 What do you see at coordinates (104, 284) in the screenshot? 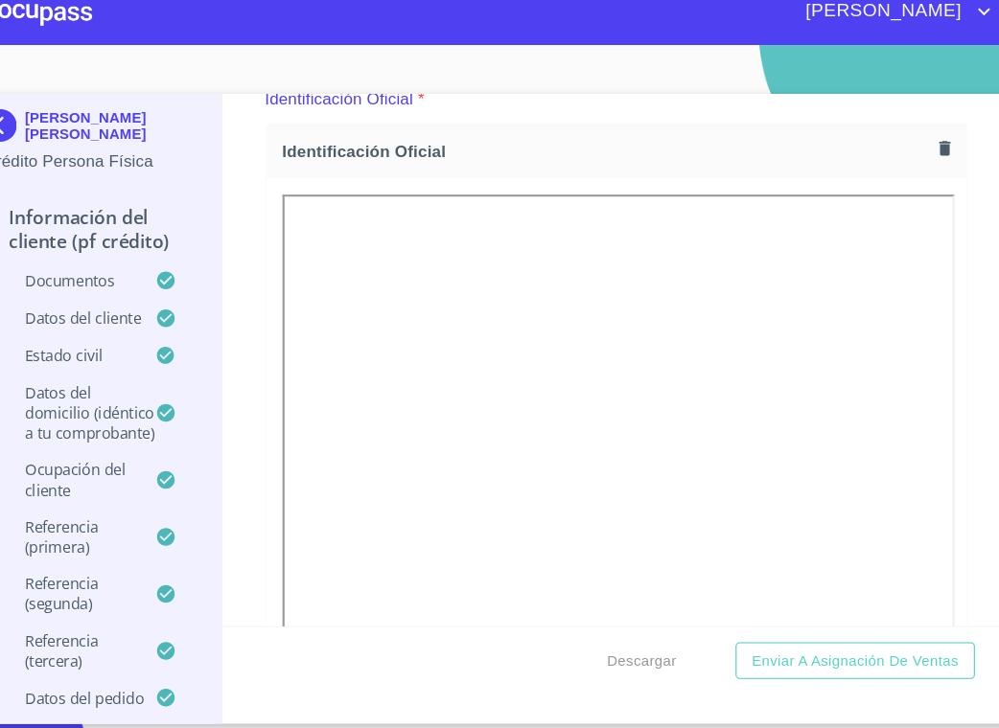
I see `p: Documentos` at bounding box center [104, 284].